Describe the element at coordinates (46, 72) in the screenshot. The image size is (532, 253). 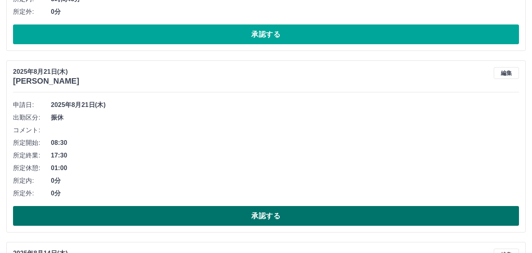
I see `p: 2025年8月21日(木)` at that location.